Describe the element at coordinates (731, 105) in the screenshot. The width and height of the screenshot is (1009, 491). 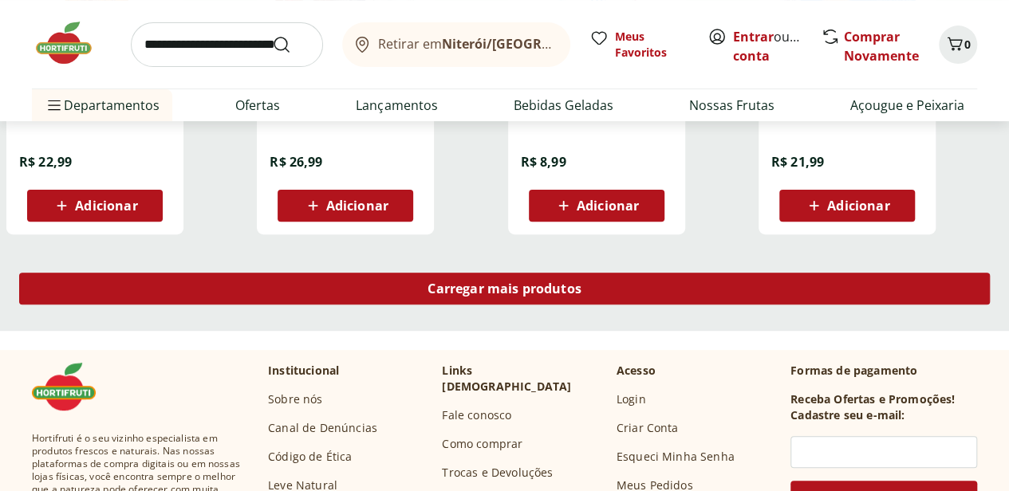
I see `a: Nossas Frutas` at that location.